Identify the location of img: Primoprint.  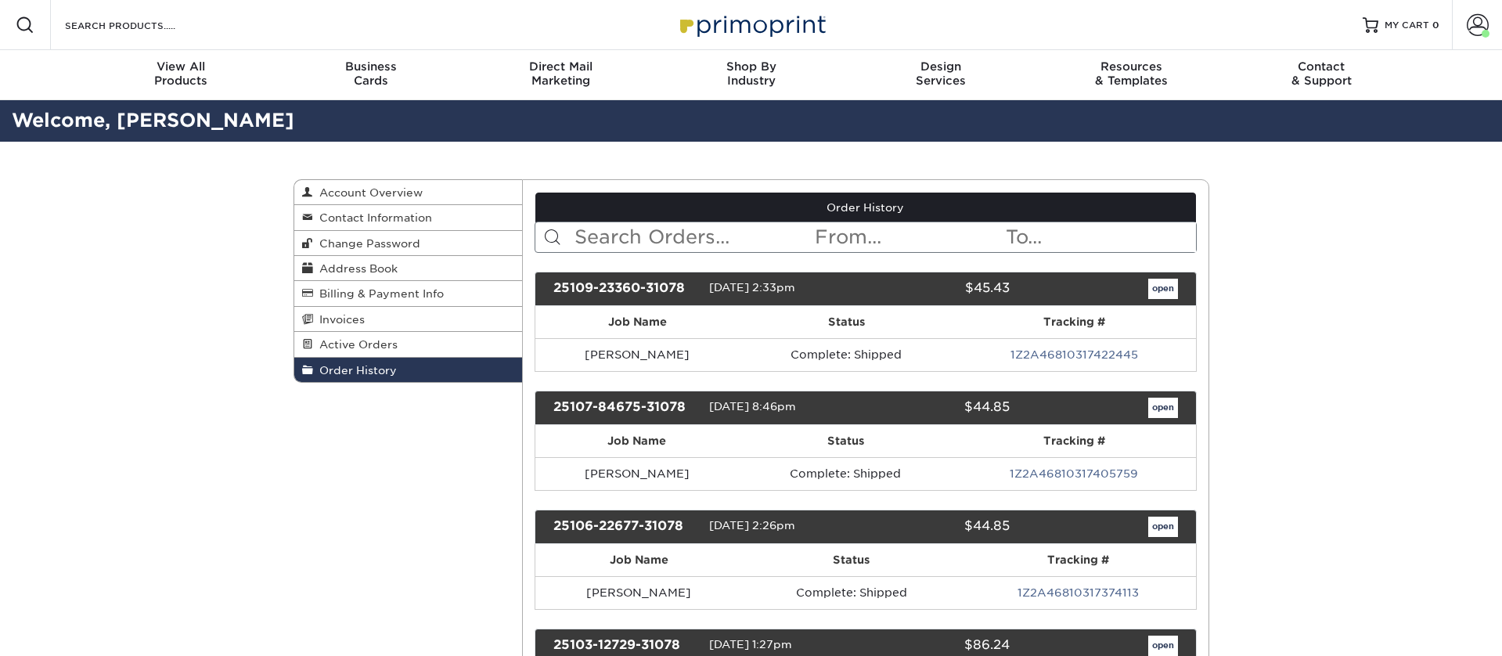
(751, 24).